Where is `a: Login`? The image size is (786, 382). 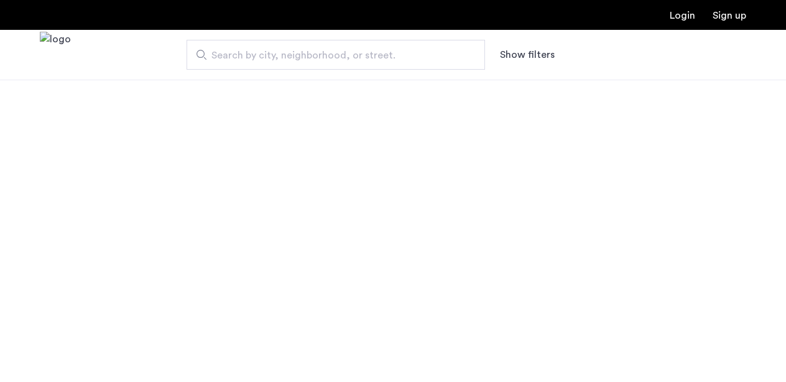 a: Login is located at coordinates (682, 16).